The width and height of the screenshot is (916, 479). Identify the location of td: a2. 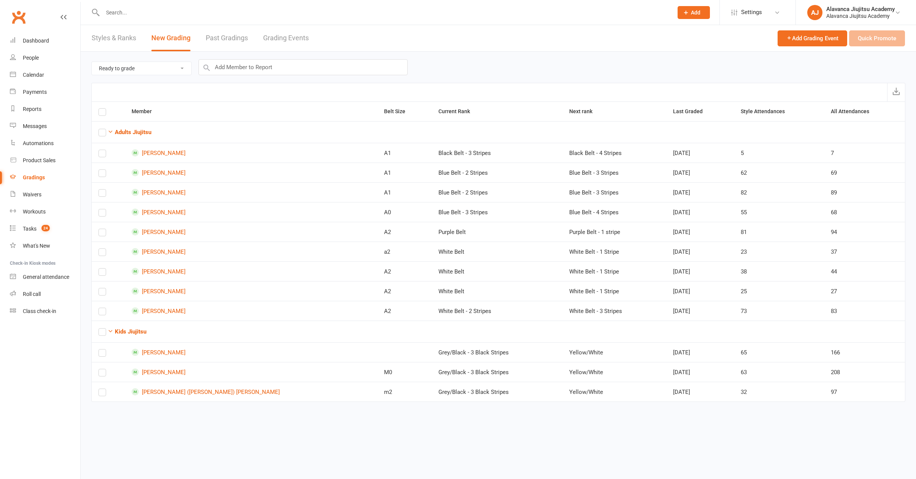
(404, 252).